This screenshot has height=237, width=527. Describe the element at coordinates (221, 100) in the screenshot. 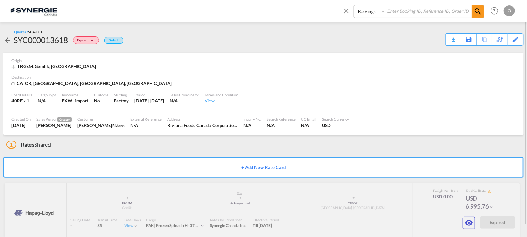

I see `div: View` at that location.